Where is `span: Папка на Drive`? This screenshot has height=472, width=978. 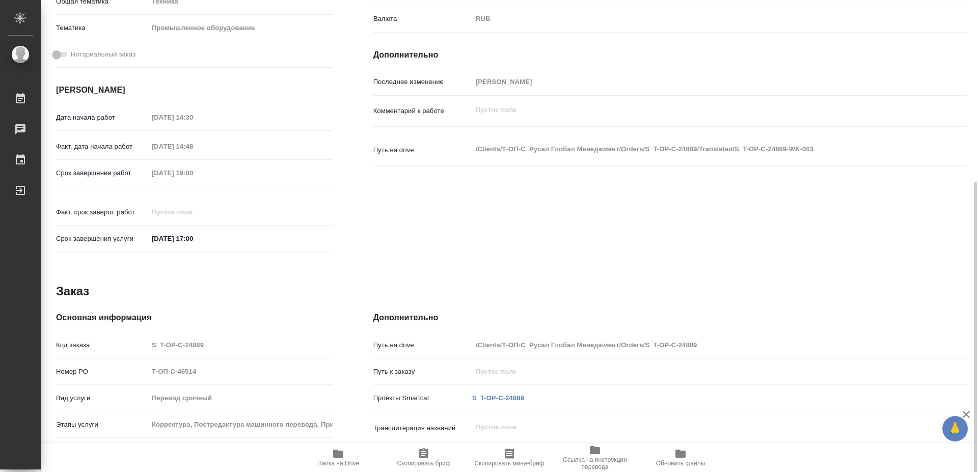 span: Папка на Drive is located at coordinates (338, 463).